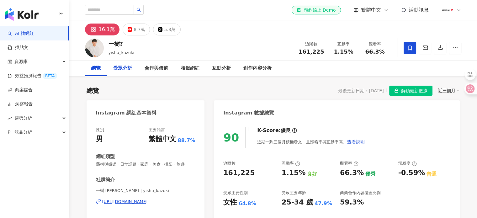 The height and width of the screenshot is (218, 477). I want to click on a: 洞察報告, so click(20, 104).